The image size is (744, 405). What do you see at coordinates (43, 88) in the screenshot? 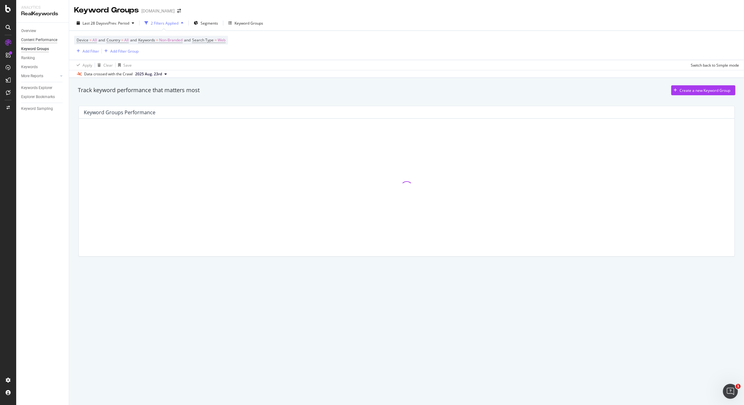
I see `a: Keywords Explorer` at bounding box center [43, 88].